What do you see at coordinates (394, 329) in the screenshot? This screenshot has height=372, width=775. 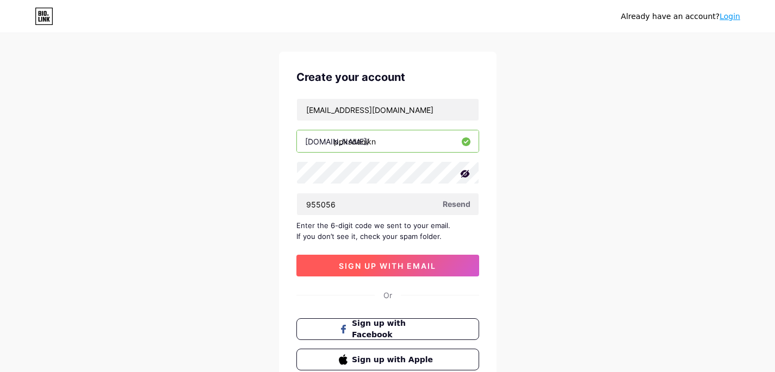 I see `span: Sign up with Facebook` at bounding box center [394, 329].